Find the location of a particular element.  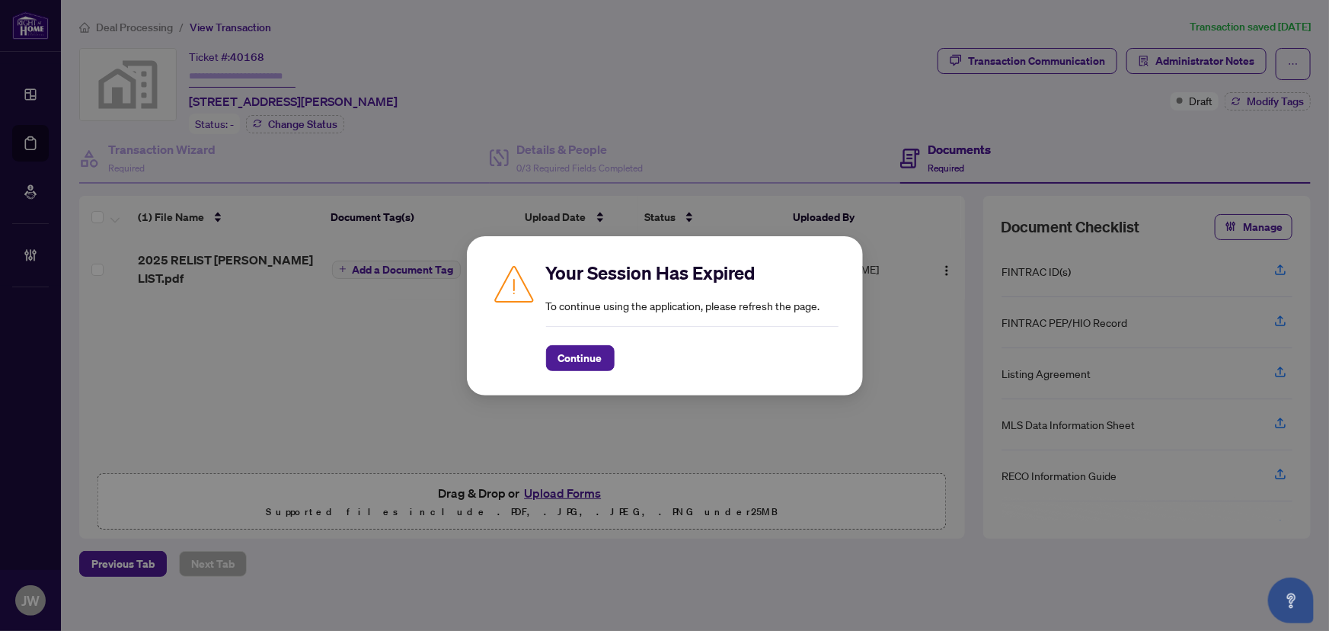

button: Continue is located at coordinates (580, 358).